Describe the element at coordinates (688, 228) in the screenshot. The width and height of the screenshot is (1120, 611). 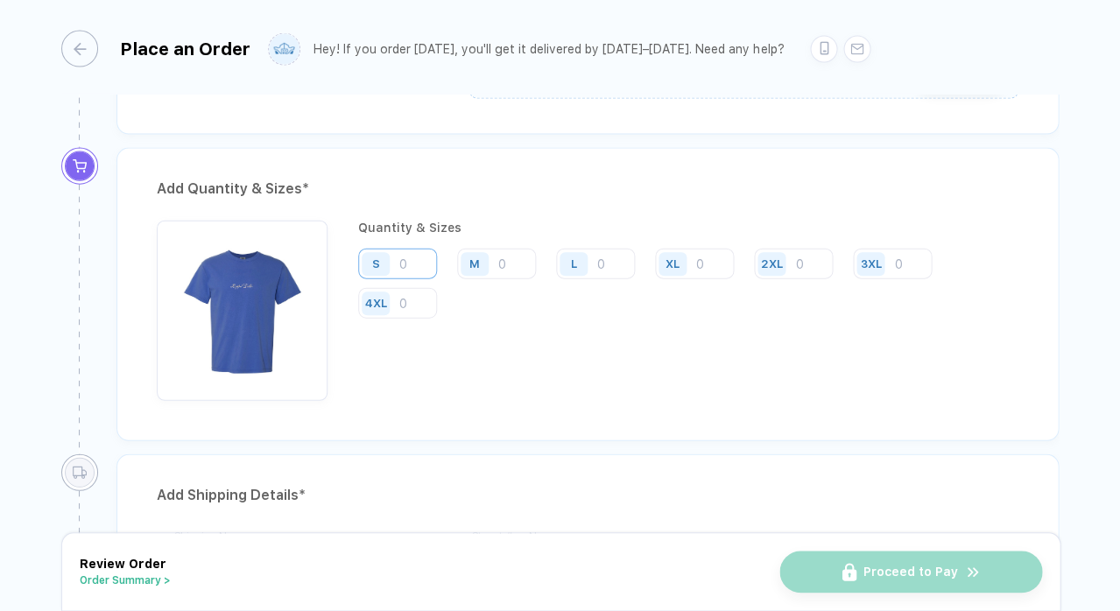
I see `div: Quantity & Sizes` at that location.